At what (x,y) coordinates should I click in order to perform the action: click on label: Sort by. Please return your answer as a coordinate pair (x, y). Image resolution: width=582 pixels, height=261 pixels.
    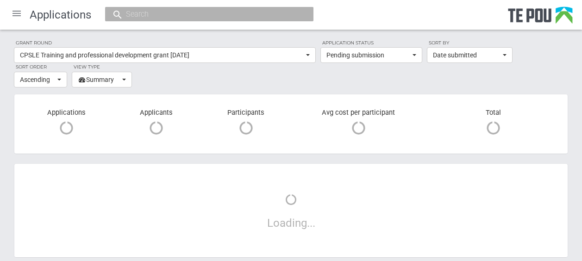
    Looking at the image, I should click on (470, 43).